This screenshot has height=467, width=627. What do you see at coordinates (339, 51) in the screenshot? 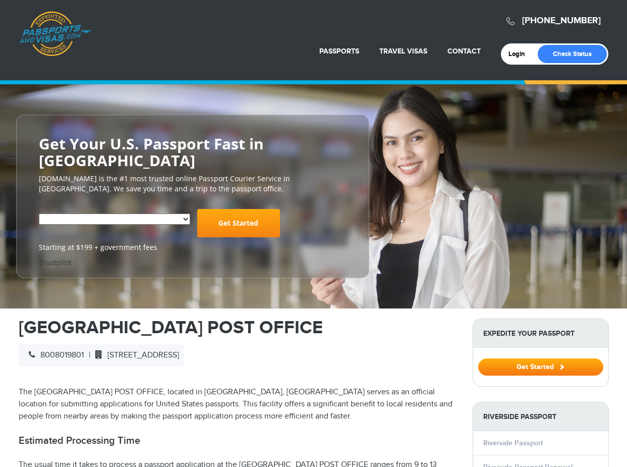
I see `a: Passports` at bounding box center [339, 51].